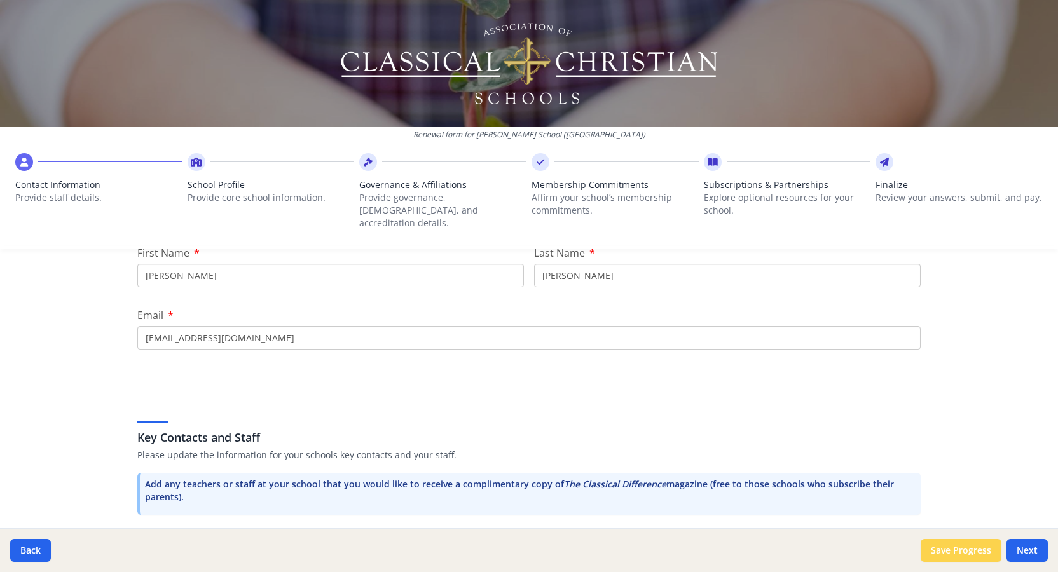 The height and width of the screenshot is (572, 1058). Describe the element at coordinates (959, 198) in the screenshot. I see `p: Review your answers, submit, and pay.` at that location.